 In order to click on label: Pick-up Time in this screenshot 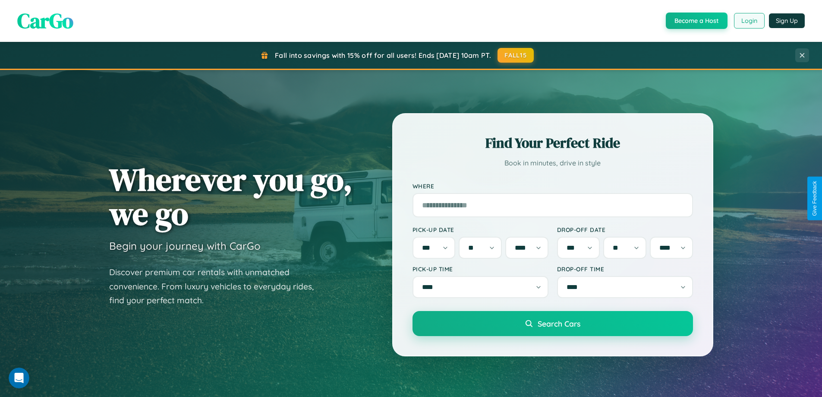, I will do `click(480, 268)`.